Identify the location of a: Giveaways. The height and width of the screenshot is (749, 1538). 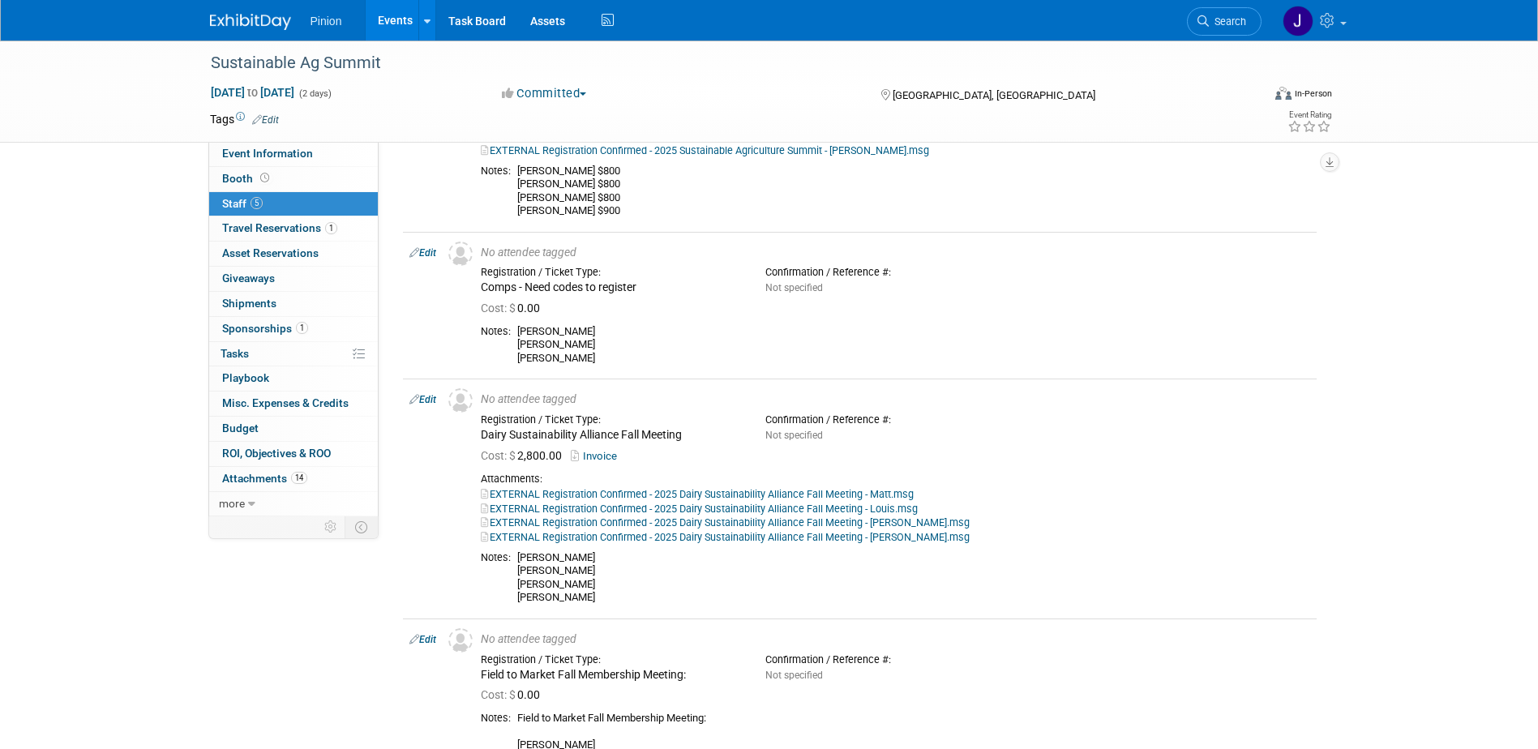
(293, 279).